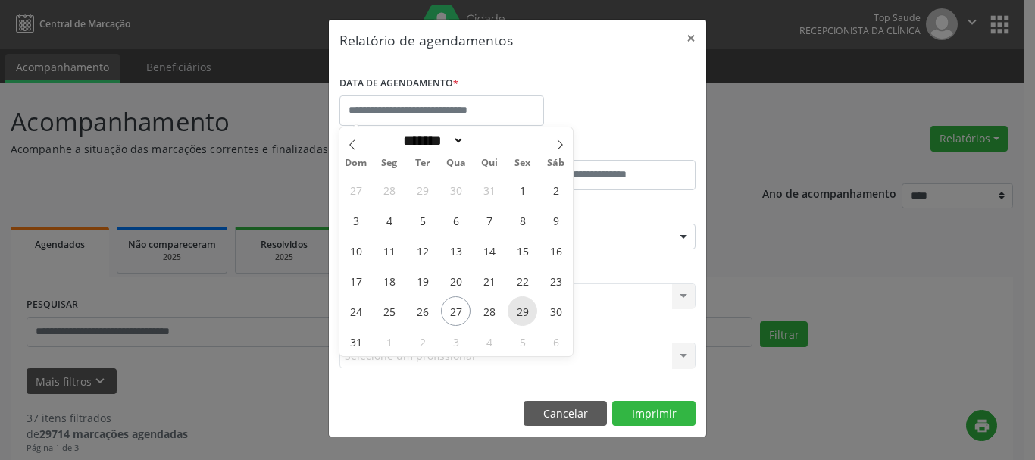 This screenshot has height=460, width=1035. Describe the element at coordinates (608, 148) in the screenshot. I see `label: ATÉ` at that location.